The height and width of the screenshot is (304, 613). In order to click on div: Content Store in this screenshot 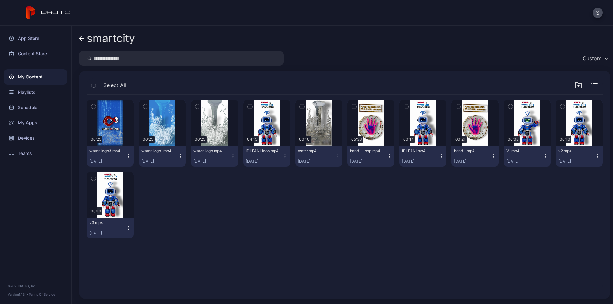, I will do `click(35, 54)`.